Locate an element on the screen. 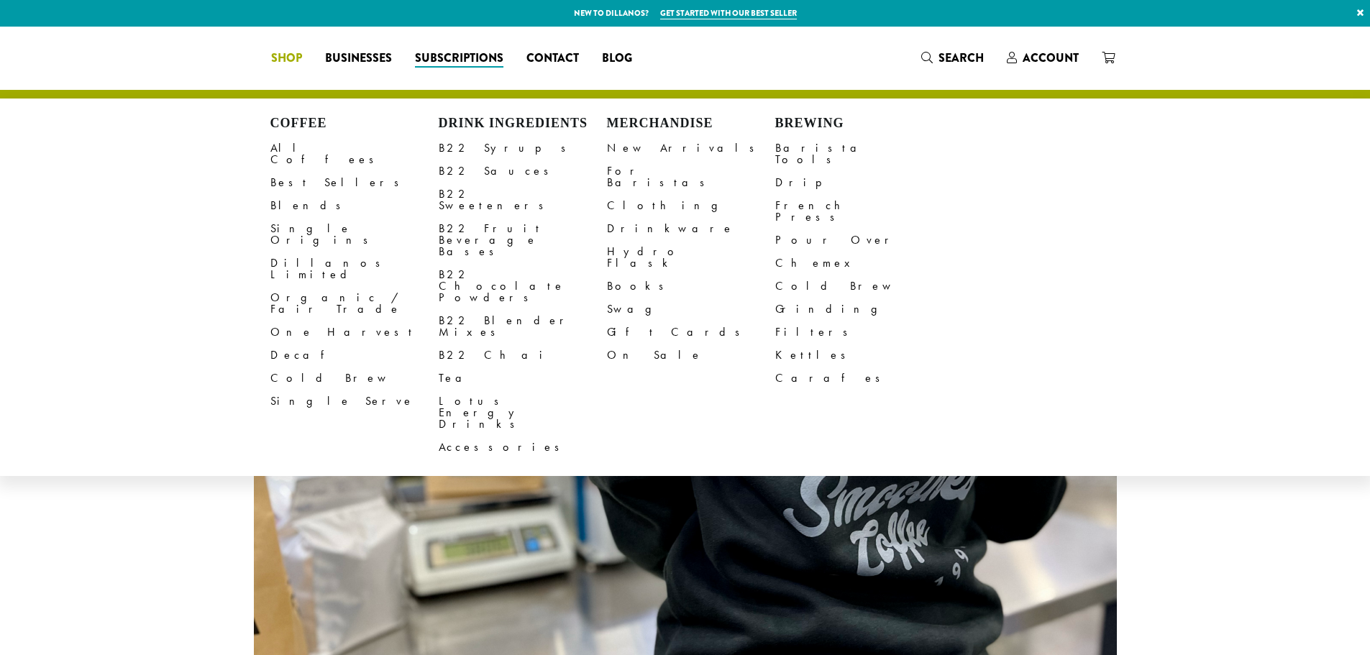 This screenshot has width=1370, height=655. h4: Brewing is located at coordinates (860, 124).